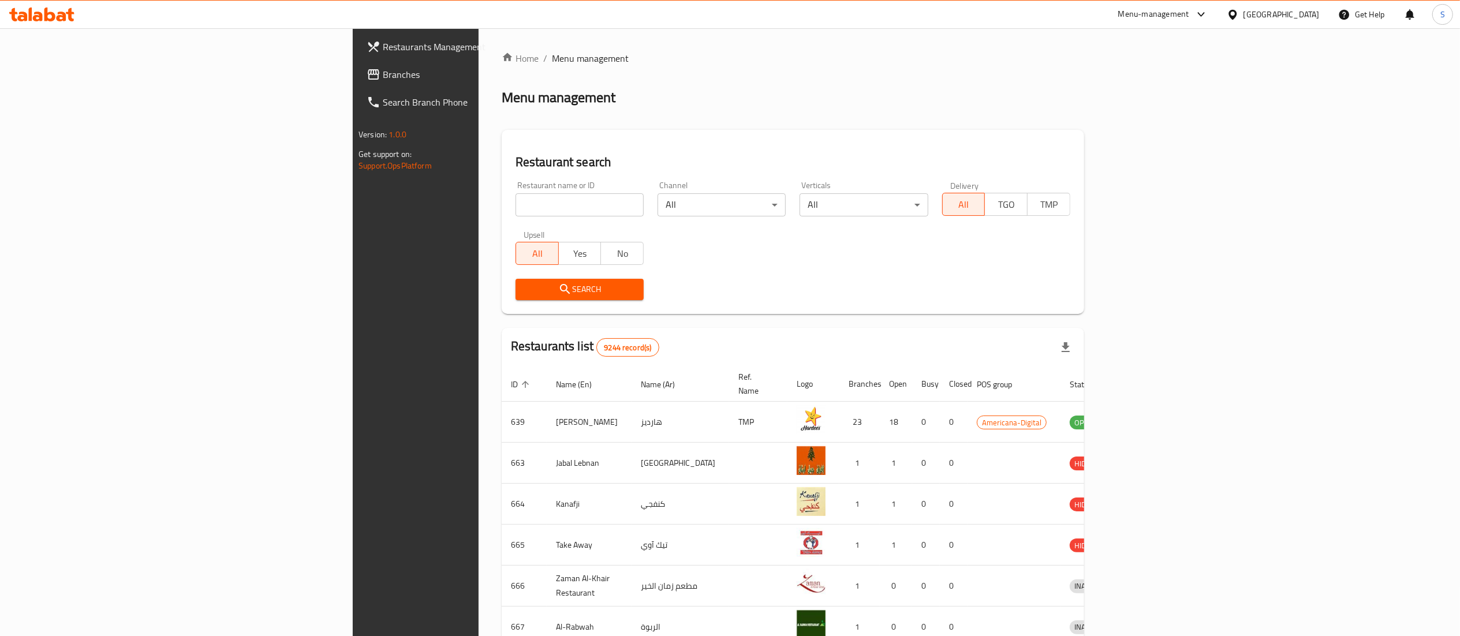 Image resolution: width=1460 pixels, height=636 pixels. I want to click on div: OPEN, so click(1083, 422).